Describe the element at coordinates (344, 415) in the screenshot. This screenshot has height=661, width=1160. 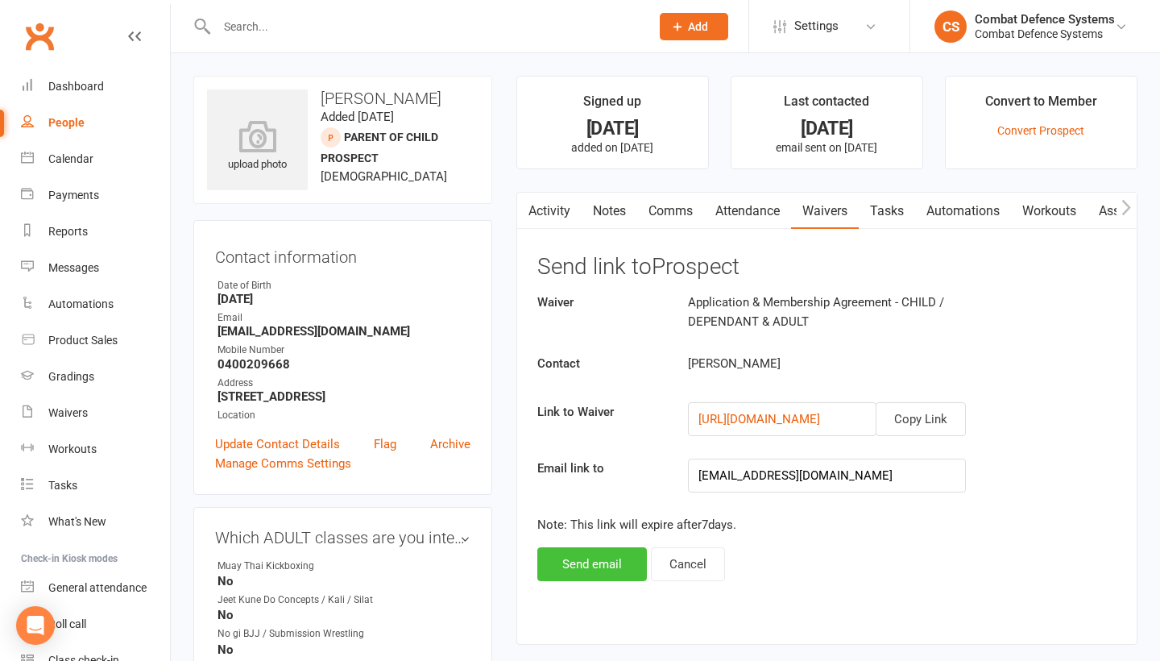
I see `div: Location` at that location.